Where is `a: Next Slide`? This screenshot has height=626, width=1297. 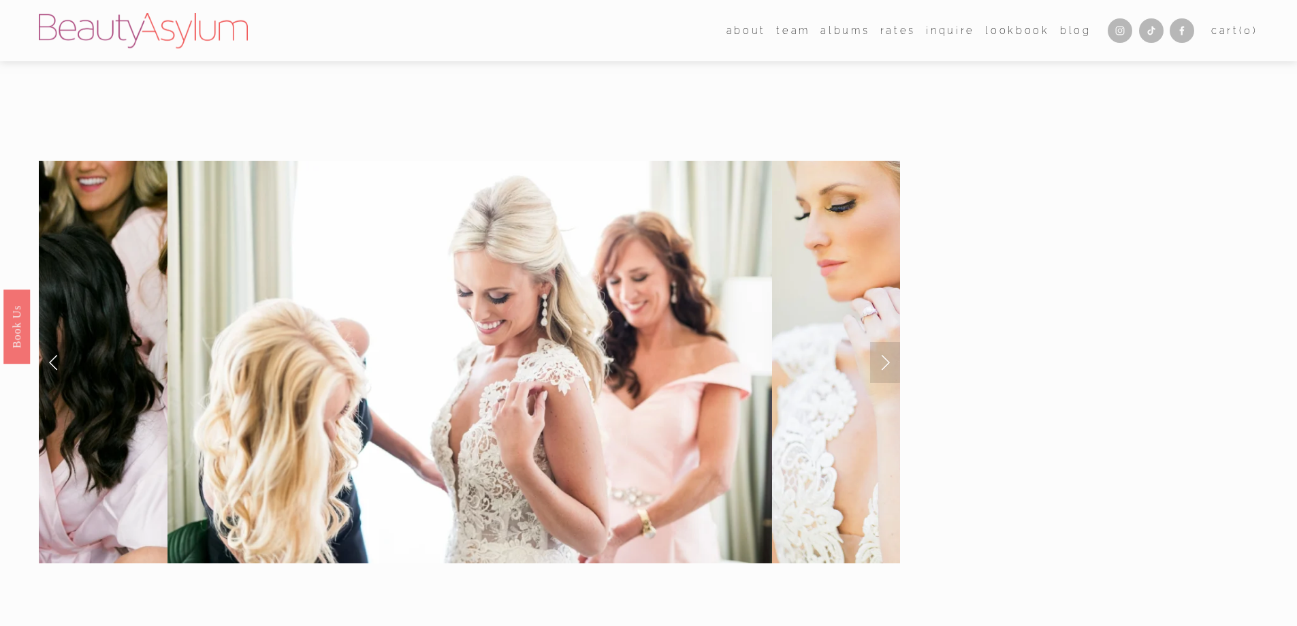 a: Next Slide is located at coordinates (885, 362).